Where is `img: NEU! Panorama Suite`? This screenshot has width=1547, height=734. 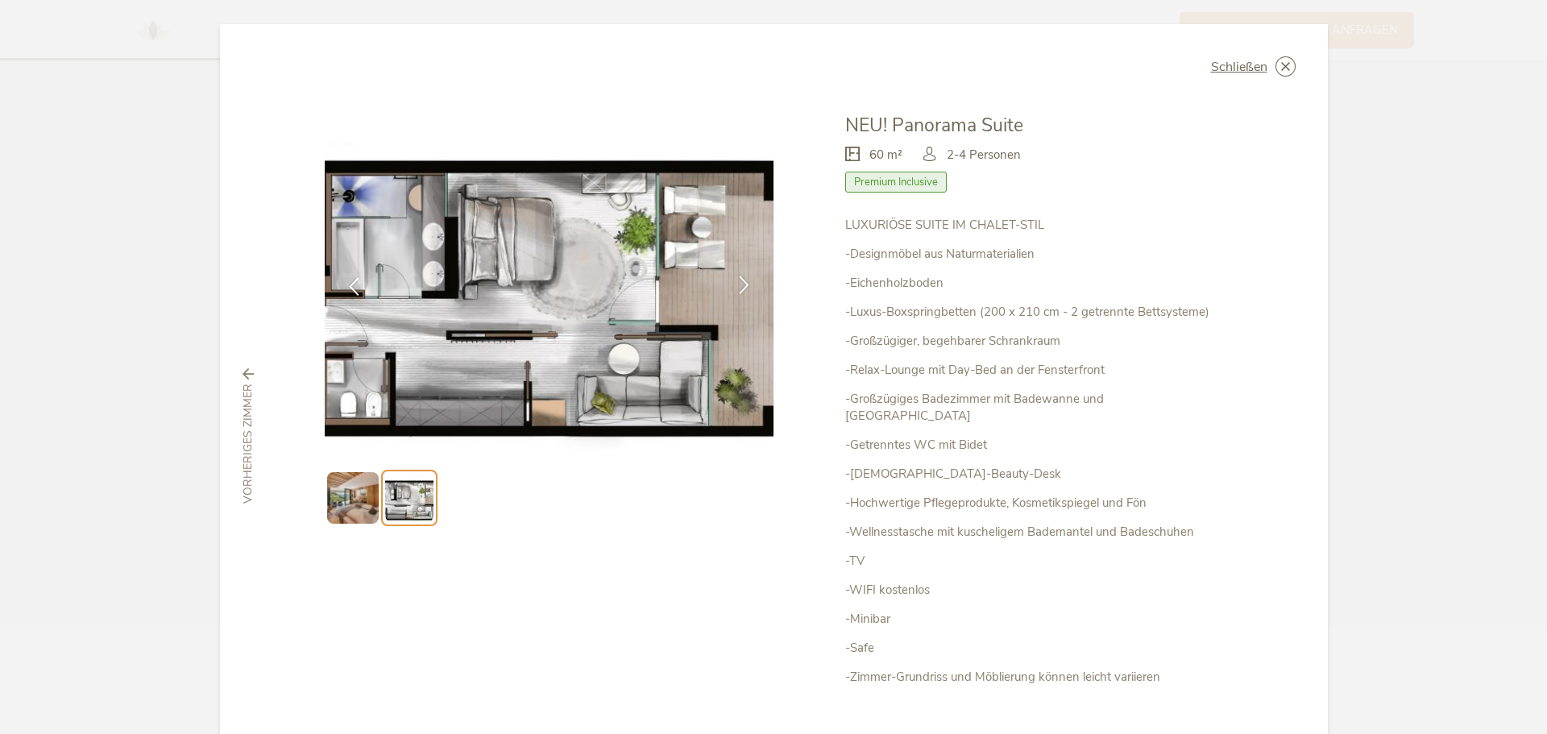 img: NEU! Panorama Suite is located at coordinates (549, 281).